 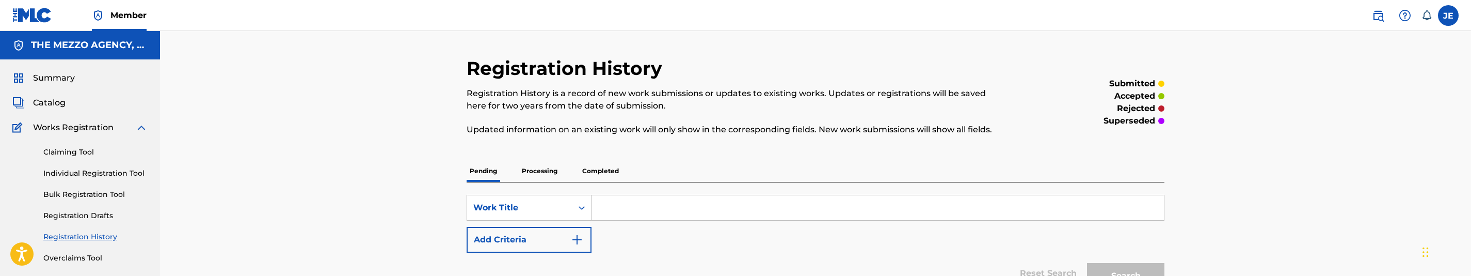 I want to click on img: expand, so click(x=141, y=128).